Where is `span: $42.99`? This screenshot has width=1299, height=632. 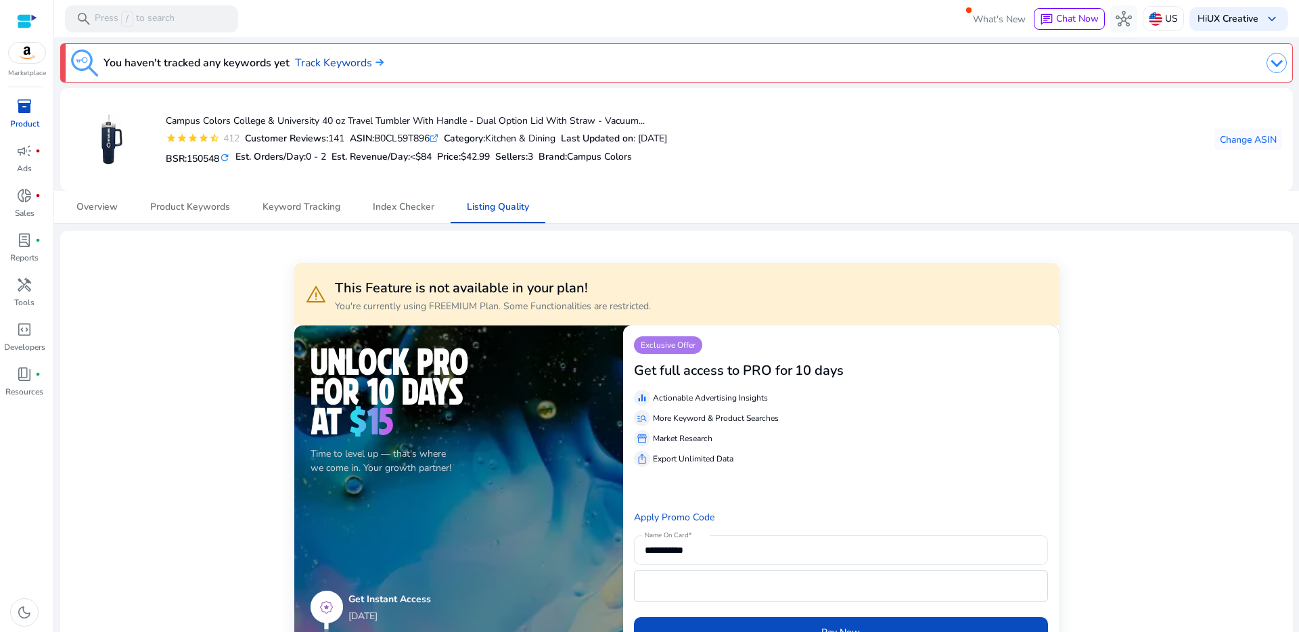
span: $42.99 is located at coordinates (475, 156).